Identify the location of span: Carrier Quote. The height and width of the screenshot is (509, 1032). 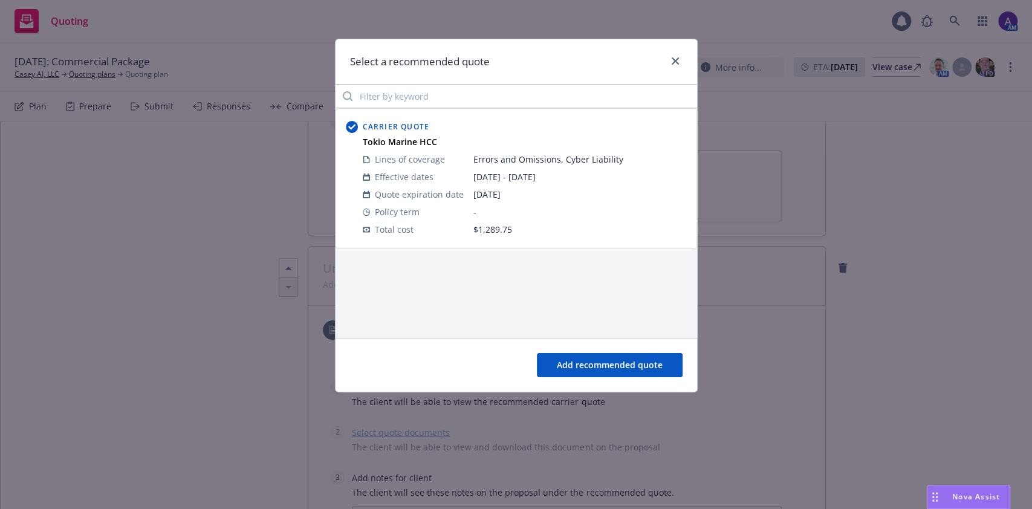
(396, 126).